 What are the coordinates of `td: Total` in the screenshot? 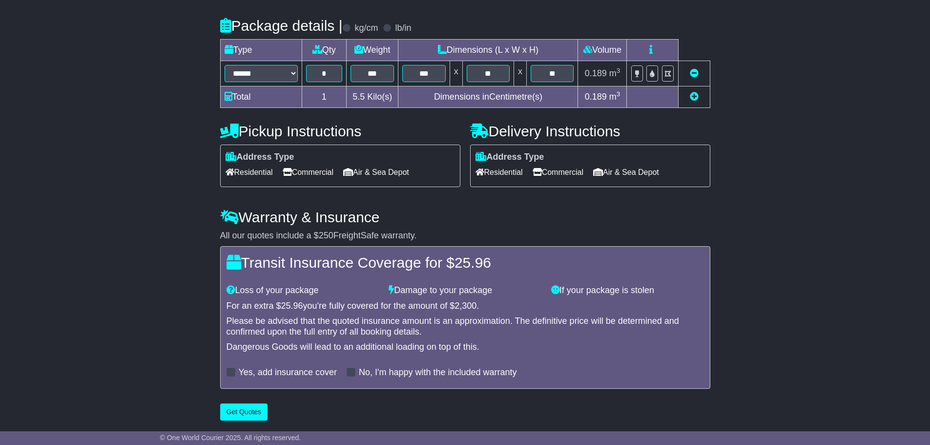 It's located at (261, 97).